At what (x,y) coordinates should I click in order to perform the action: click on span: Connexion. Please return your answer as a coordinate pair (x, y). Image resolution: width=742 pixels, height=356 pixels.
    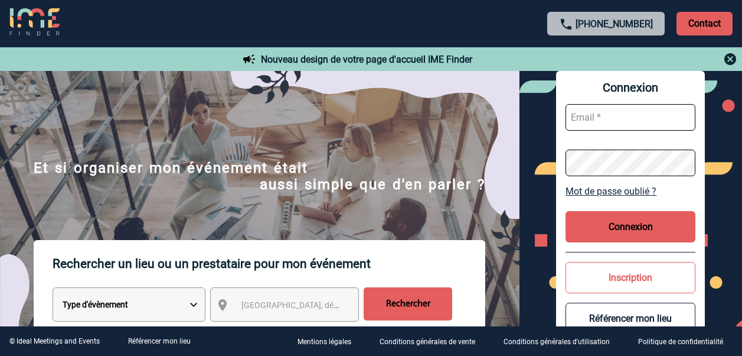
    Looking at the image, I should click on (631, 87).